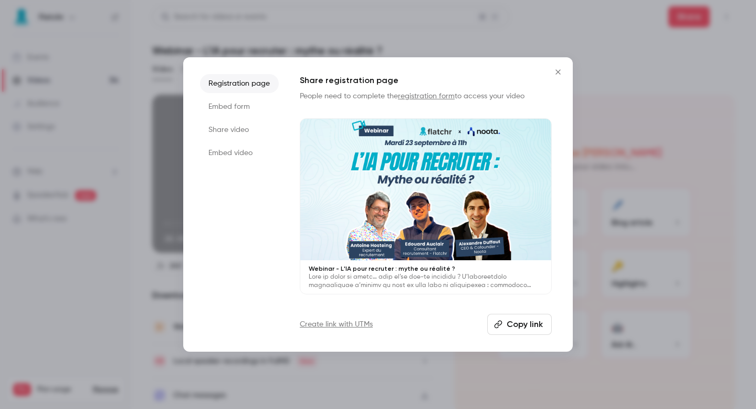  What do you see at coordinates (426, 206) in the screenshot?
I see `a: Webinar - L'IA pour recruter : mythe ou réalité ?Lore ip dolor si ametc… adip el’se doe-te incidi...` at bounding box center [426, 206].